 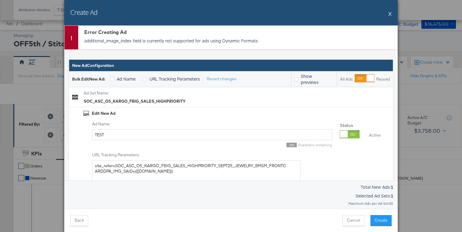 I want to click on button: Create, so click(x=381, y=221).